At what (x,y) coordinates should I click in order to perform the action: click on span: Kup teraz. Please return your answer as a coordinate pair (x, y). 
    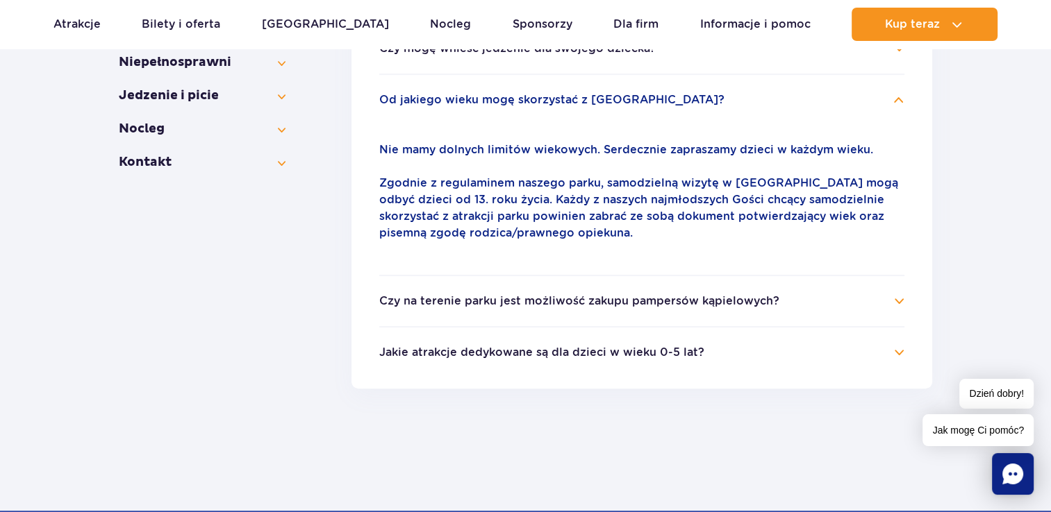
    Looking at the image, I should click on (912, 24).